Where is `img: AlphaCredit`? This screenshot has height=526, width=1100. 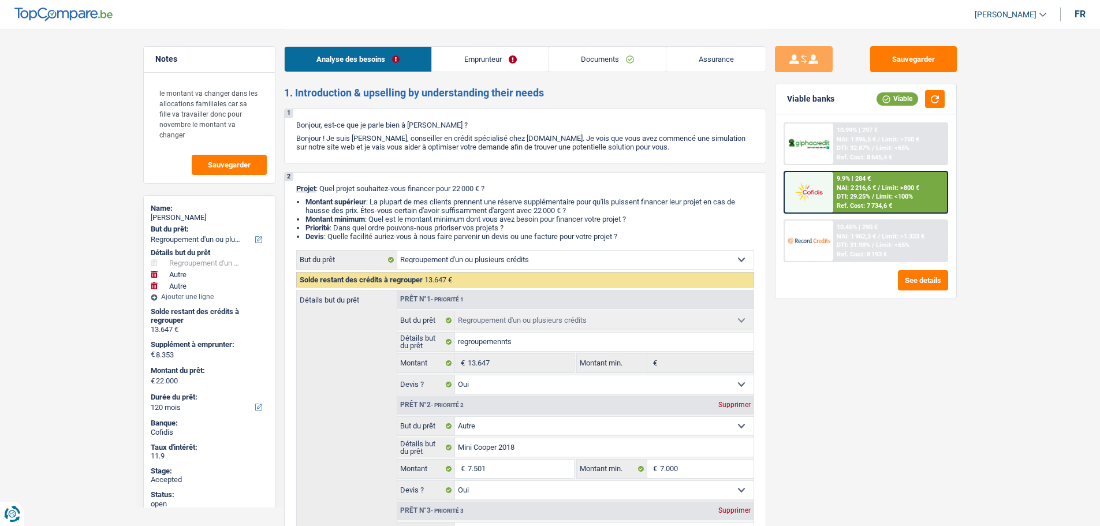
img: AlphaCredit is located at coordinates (809, 144).